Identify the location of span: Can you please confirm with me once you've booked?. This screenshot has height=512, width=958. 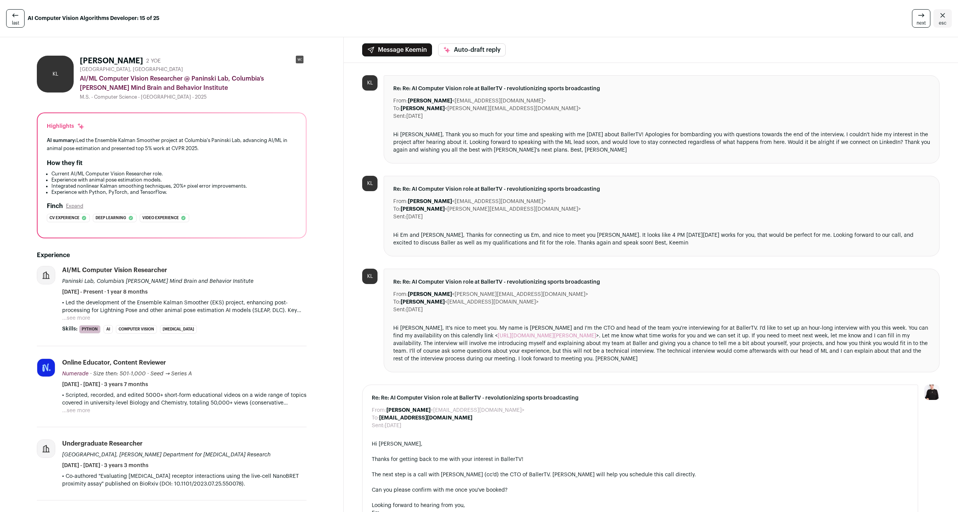
(440, 490).